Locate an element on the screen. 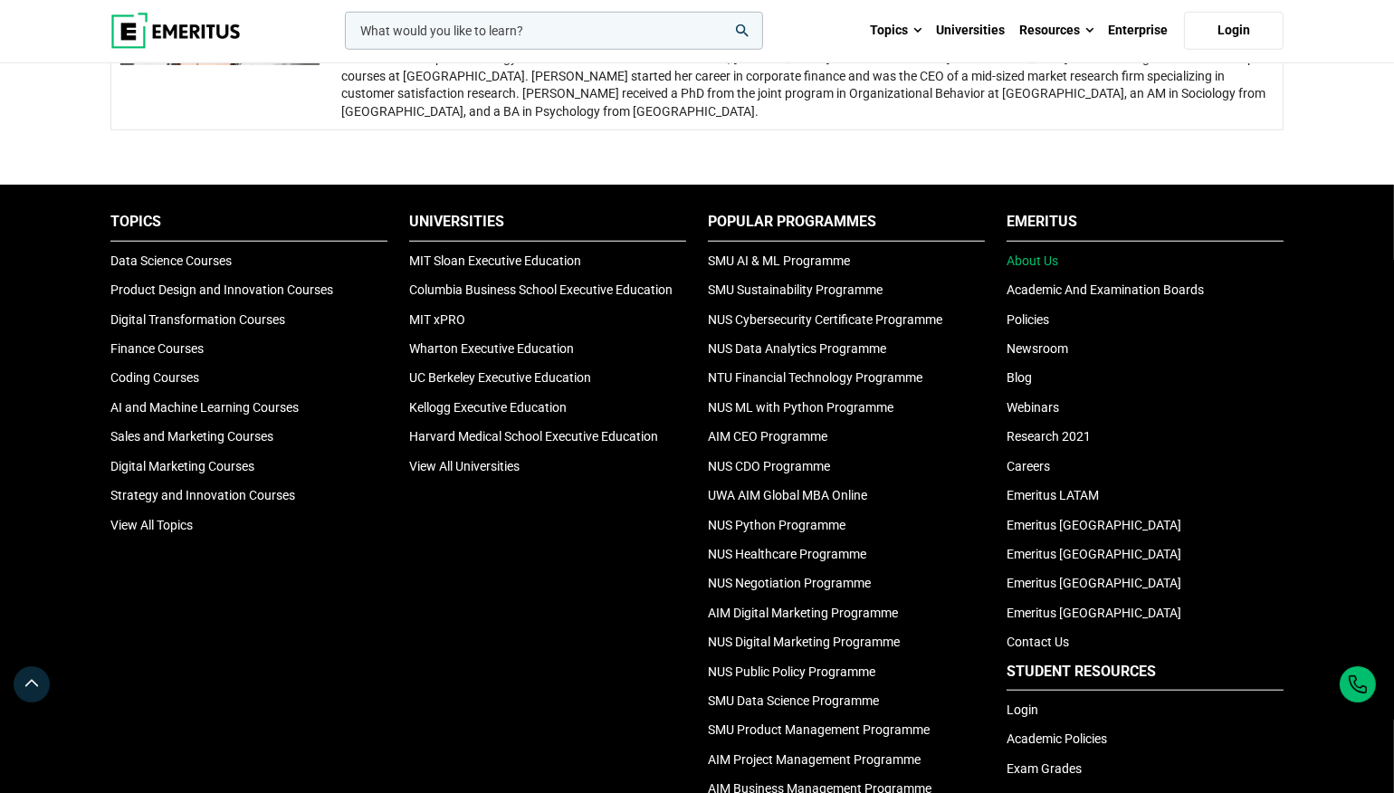  a: Webinars is located at coordinates (1033, 407).